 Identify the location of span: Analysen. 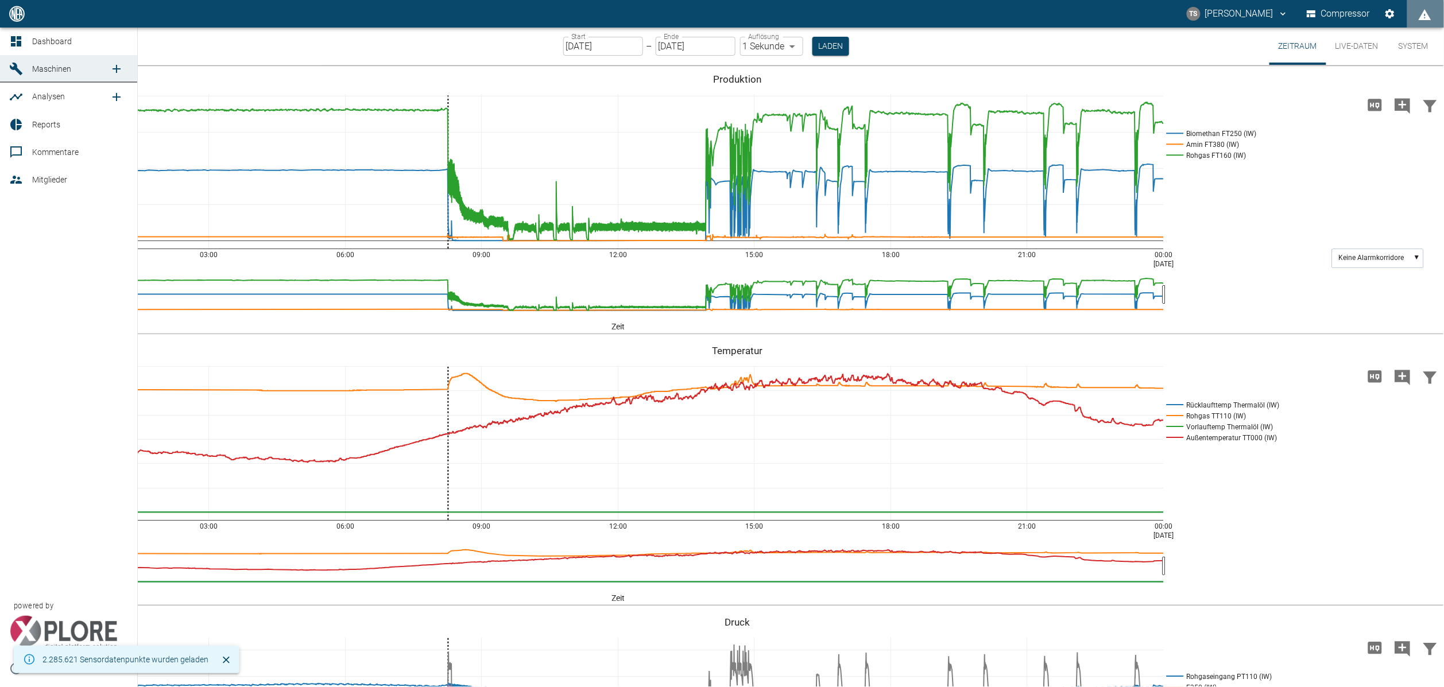
(48, 96).